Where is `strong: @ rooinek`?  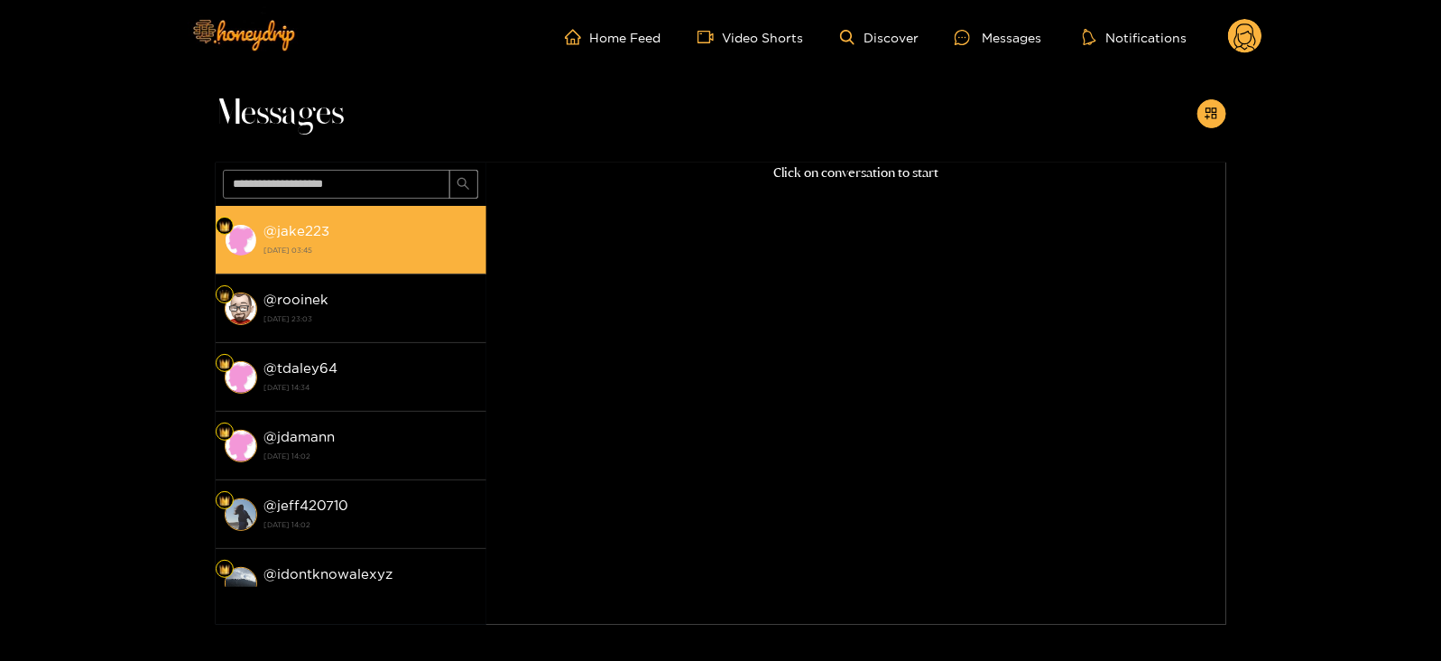 strong: @ rooinek is located at coordinates (297, 299).